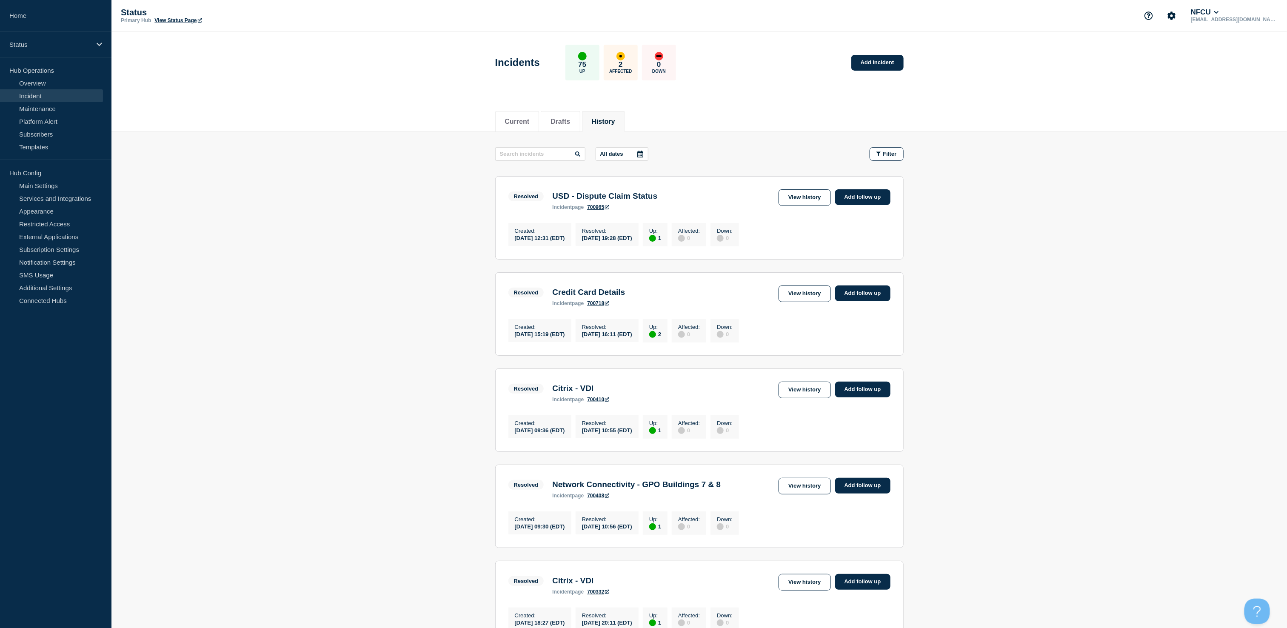 The height and width of the screenshot is (628, 1287). What do you see at coordinates (517, 63) in the screenshot?
I see `h1: Incidents` at bounding box center [517, 63].